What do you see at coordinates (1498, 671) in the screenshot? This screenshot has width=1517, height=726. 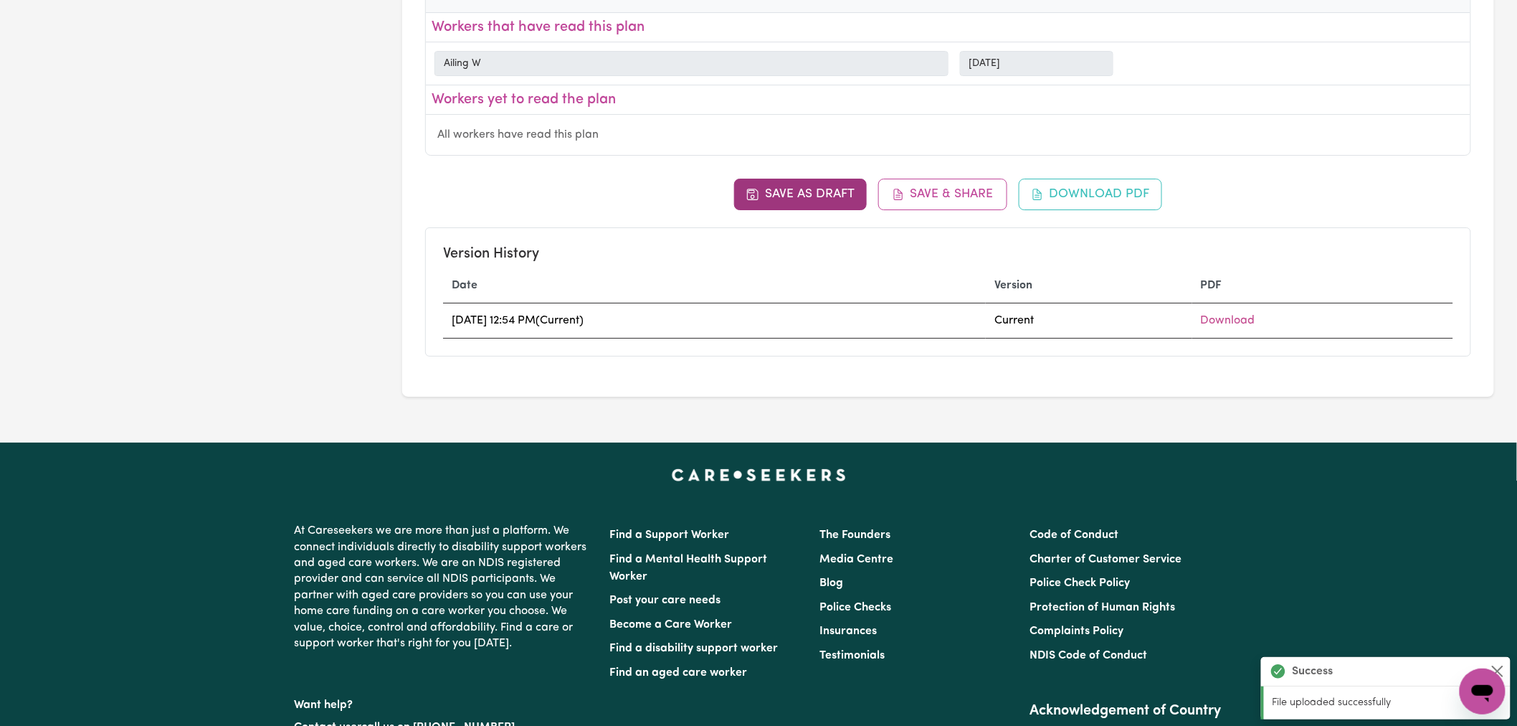 I see `button: Close` at bounding box center [1498, 671].